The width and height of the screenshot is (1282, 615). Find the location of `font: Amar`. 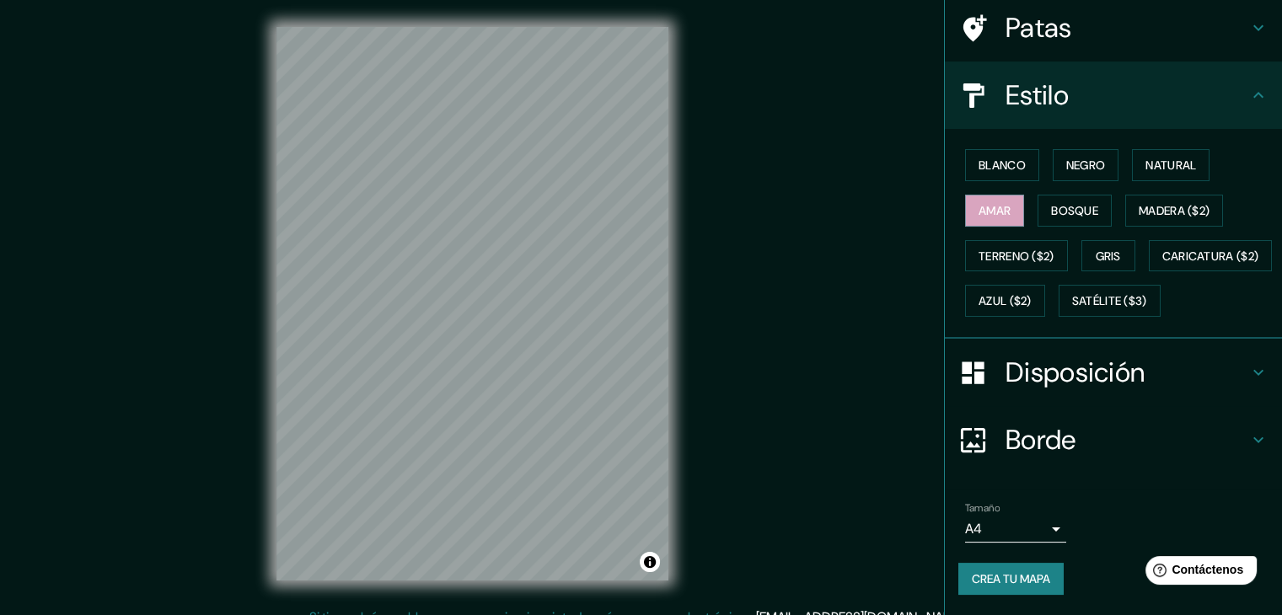

font: Amar is located at coordinates (994, 211).